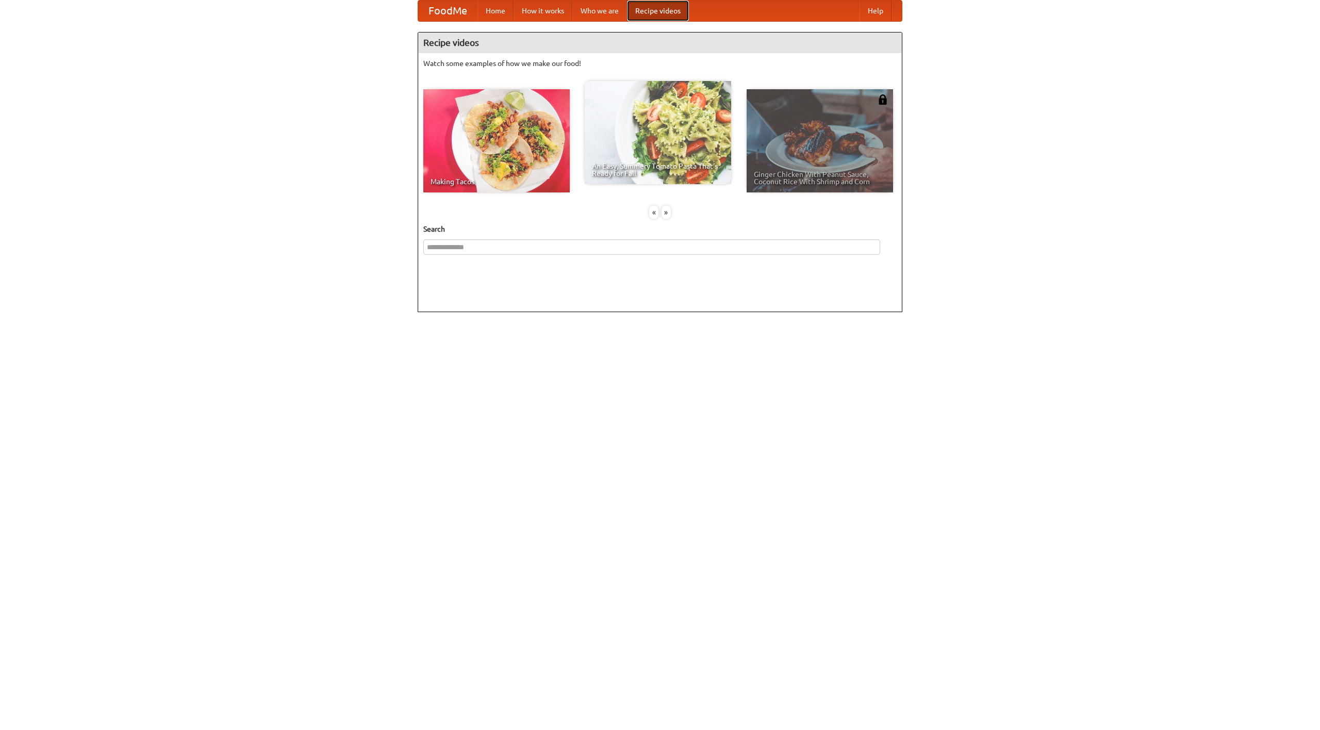 The image size is (1320, 730). I want to click on p: Watch some examples of how we make our food!, so click(660, 63).